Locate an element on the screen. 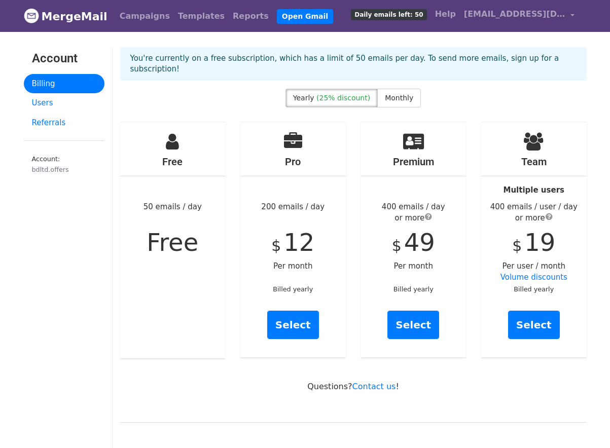 The image size is (610, 448). div: 400 emails / day or more is located at coordinates (414, 212).